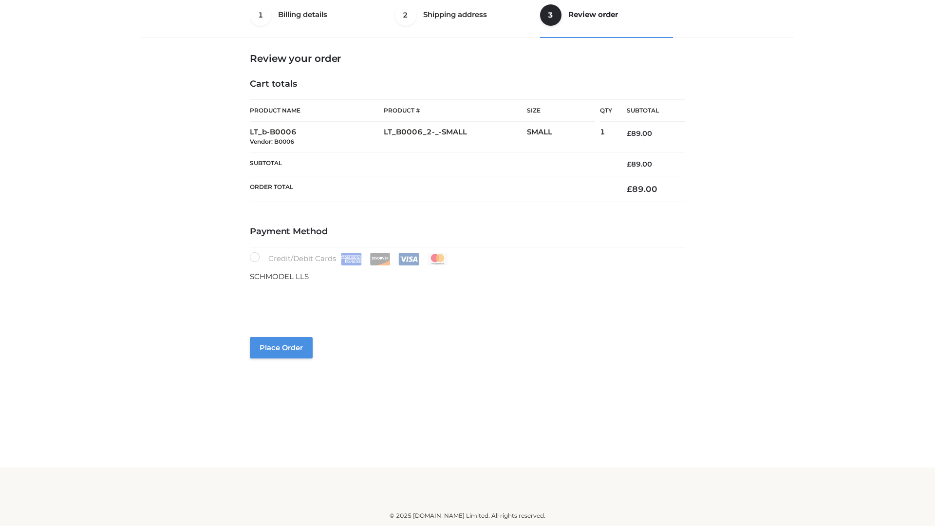 The height and width of the screenshot is (526, 935). Describe the element at coordinates (467, 277) in the screenshot. I see `p: SCHMODEL LLS` at that location.